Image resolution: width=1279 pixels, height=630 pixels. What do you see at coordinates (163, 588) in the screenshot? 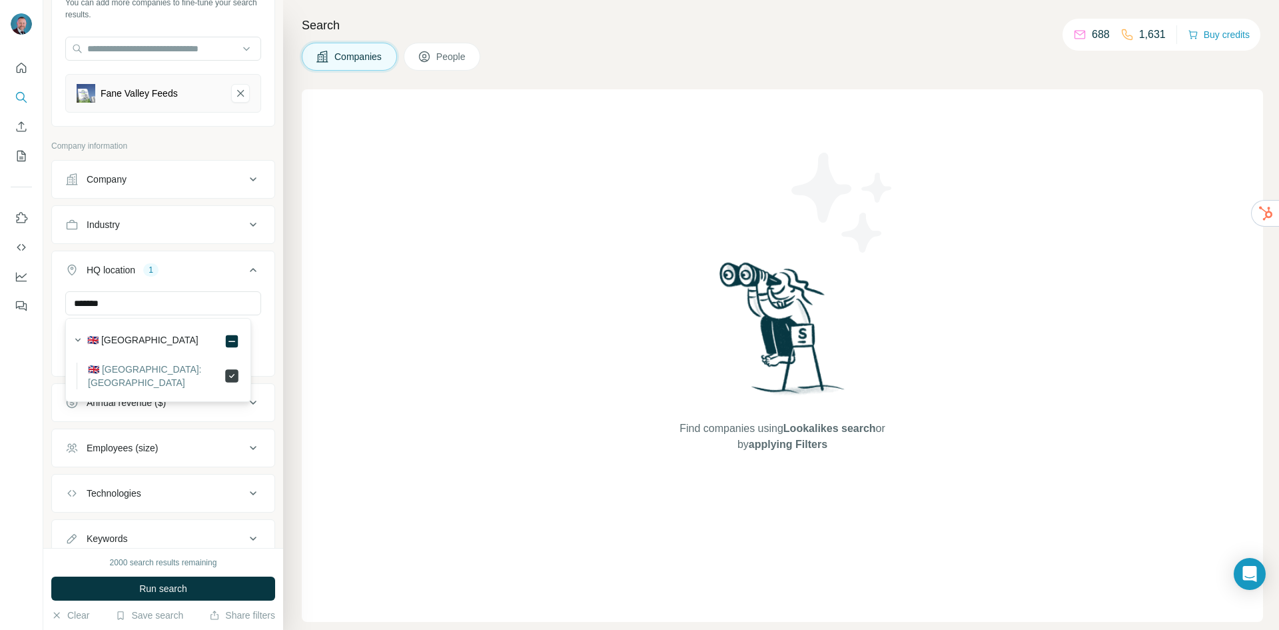
I see `span: Run search` at bounding box center [163, 588].